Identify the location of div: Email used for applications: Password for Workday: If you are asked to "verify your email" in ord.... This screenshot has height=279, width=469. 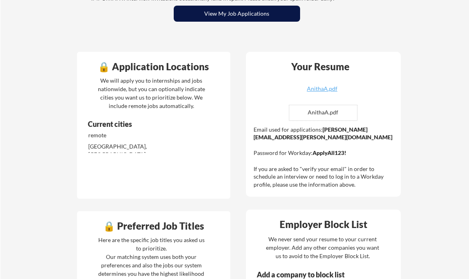
(324, 157).